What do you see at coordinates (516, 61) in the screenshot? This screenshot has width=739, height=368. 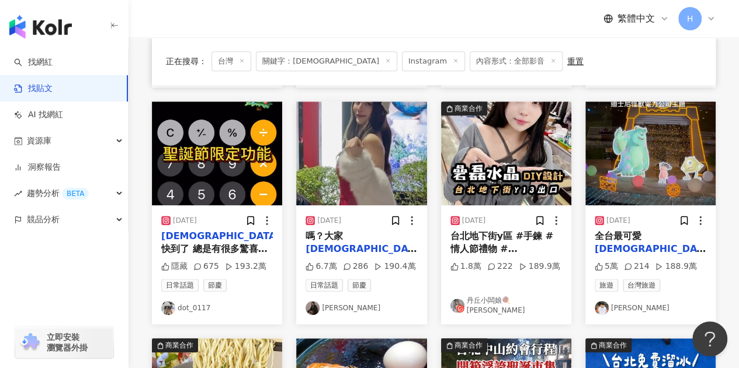 I see `span: 內容形式：全部影音` at bounding box center [516, 61].